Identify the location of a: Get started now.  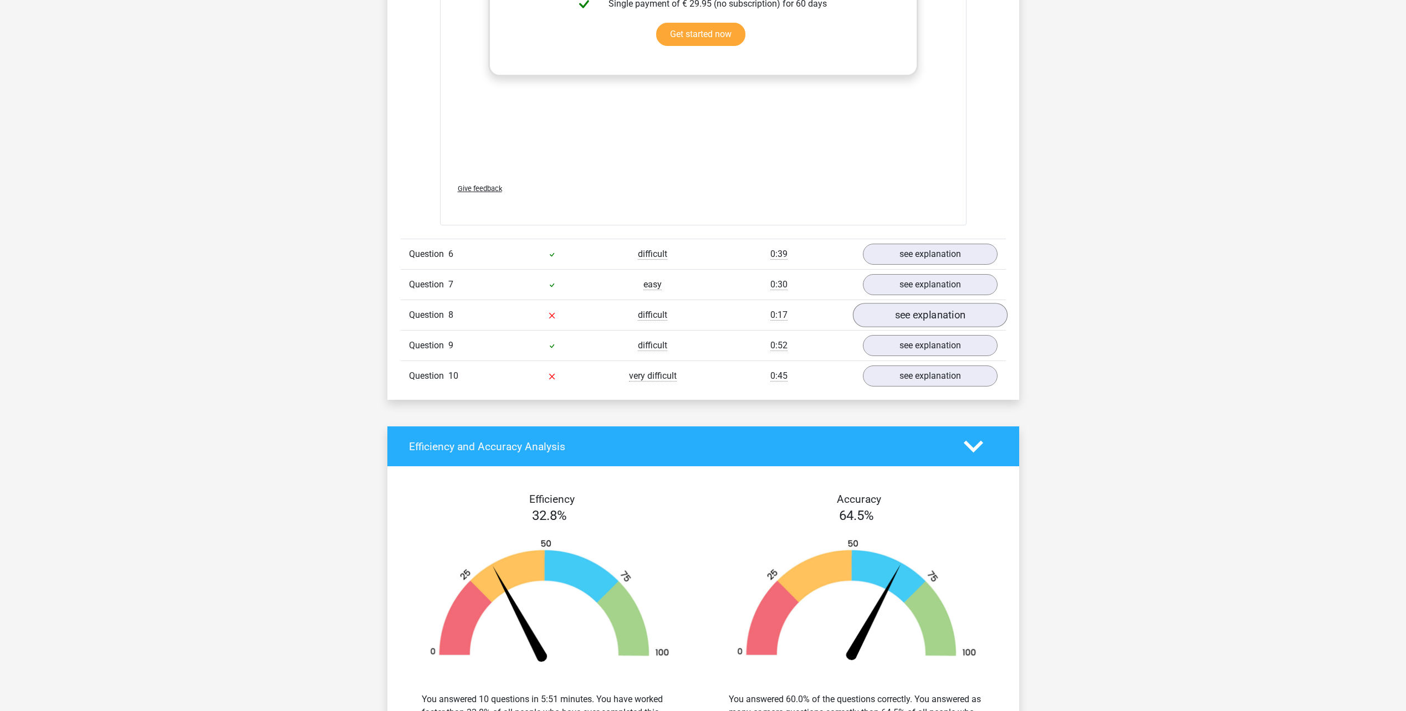
(700, 34).